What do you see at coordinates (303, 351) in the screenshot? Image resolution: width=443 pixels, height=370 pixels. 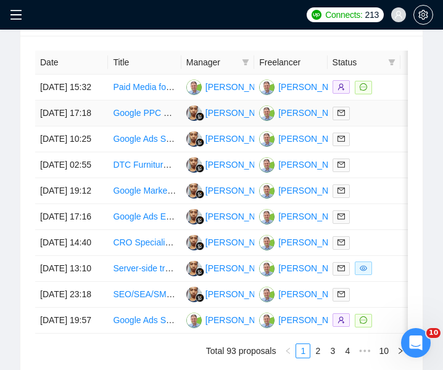 I see `li: 1` at bounding box center [303, 351].